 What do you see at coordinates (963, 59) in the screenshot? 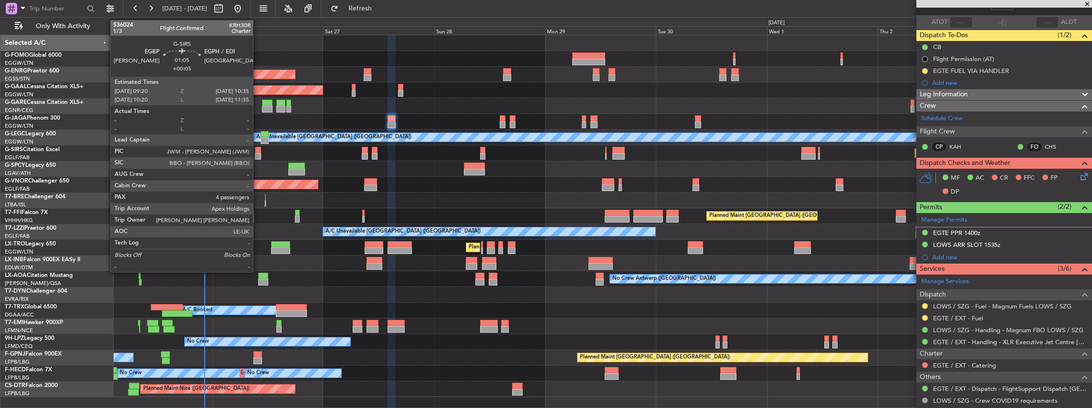
I see `div: Flight Permission (AT)` at bounding box center [963, 59].